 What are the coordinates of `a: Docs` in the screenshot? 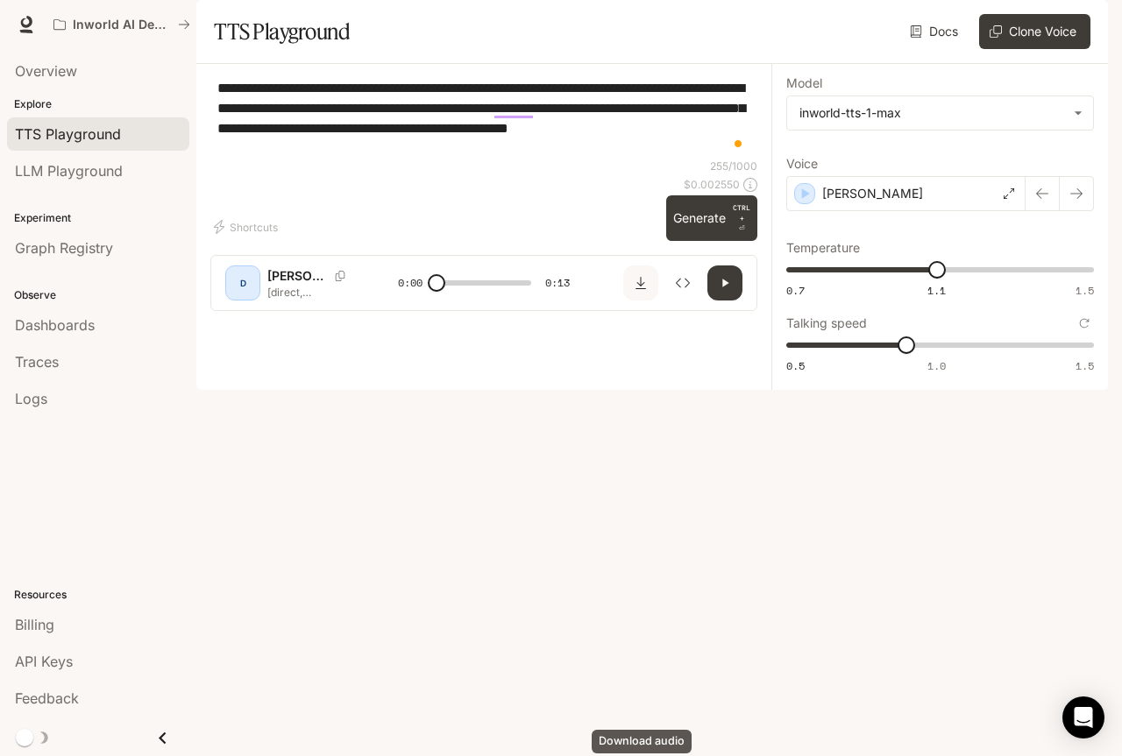 It's located at (935, 32).